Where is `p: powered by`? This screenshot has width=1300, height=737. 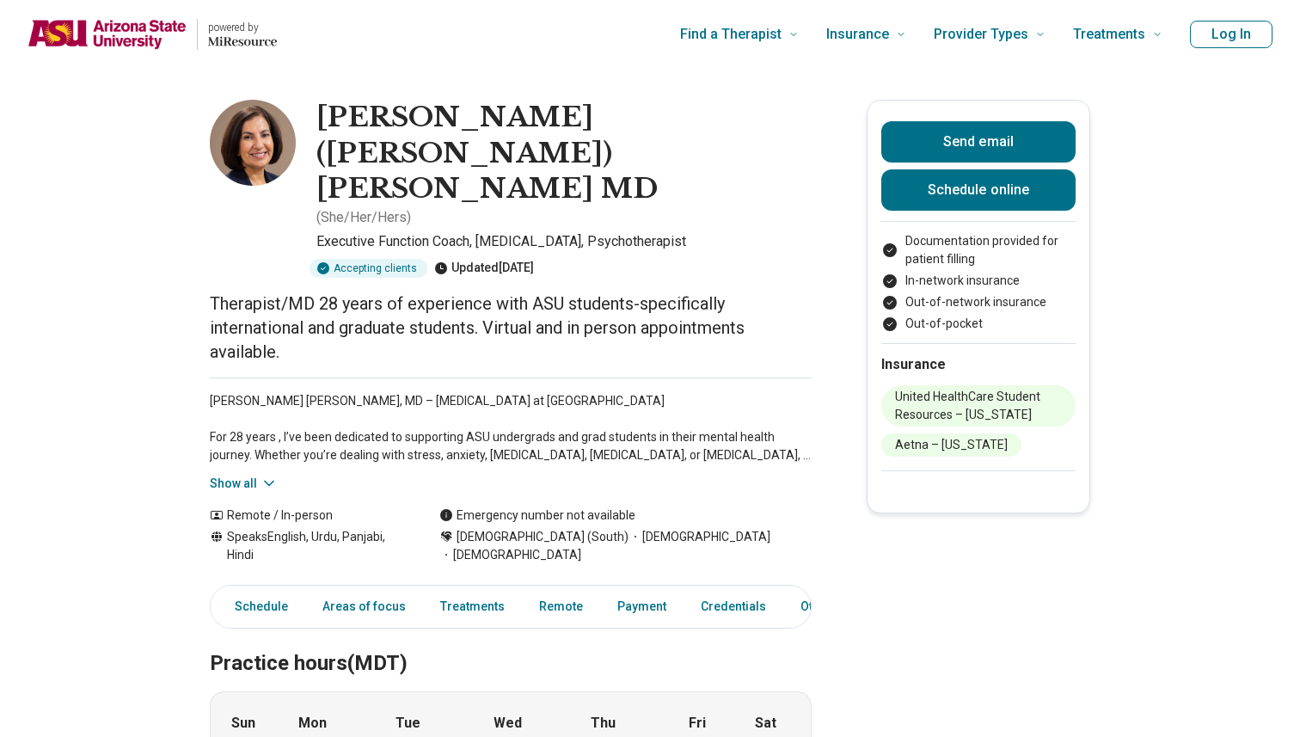
p: powered by is located at coordinates (243, 28).